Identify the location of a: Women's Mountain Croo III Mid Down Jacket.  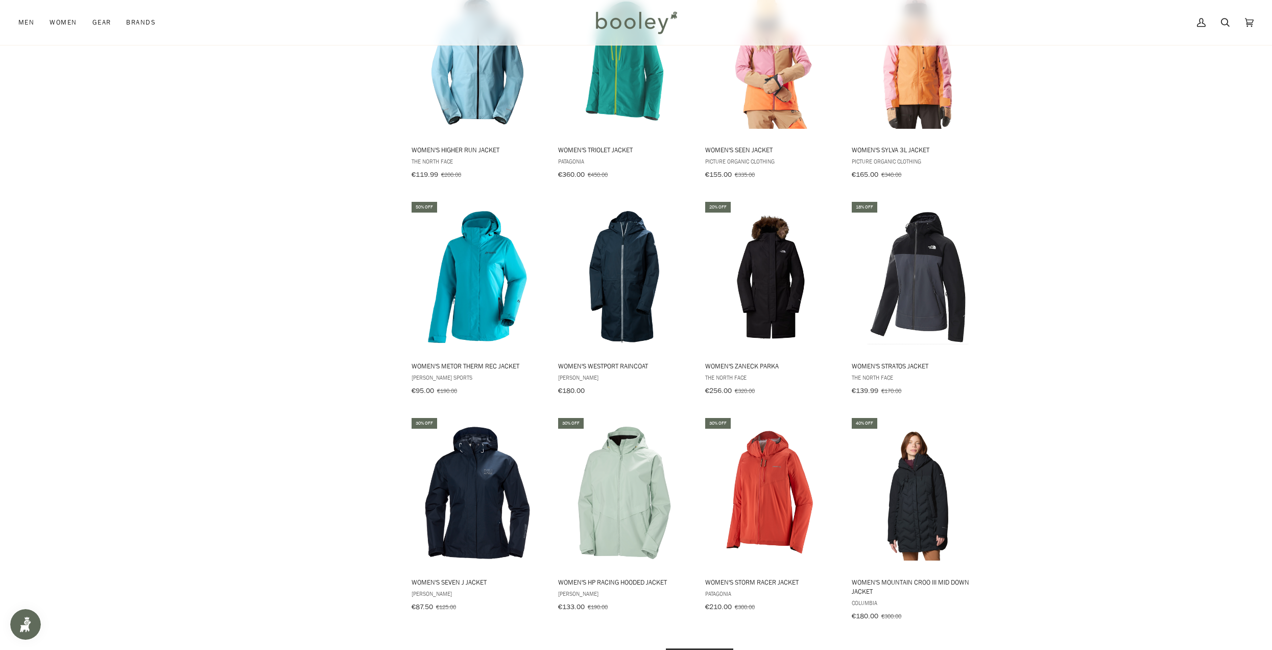
(918, 520).